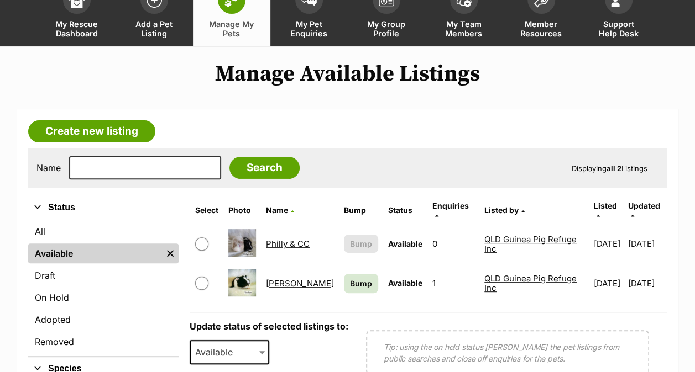 This screenshot has height=372, width=695. I want to click on a: Adopted, so click(103, 320).